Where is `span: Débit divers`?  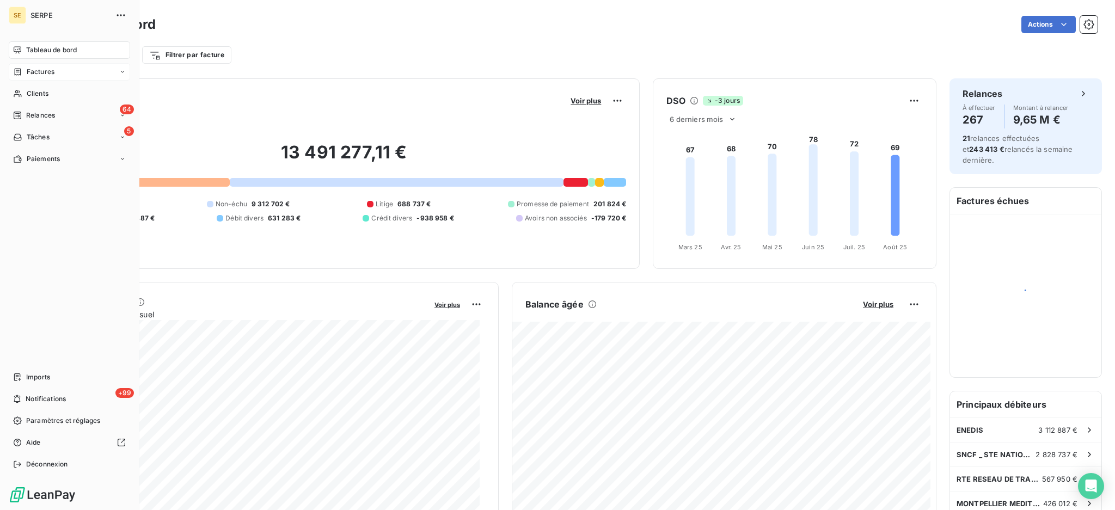
span: Débit divers is located at coordinates (244, 218).